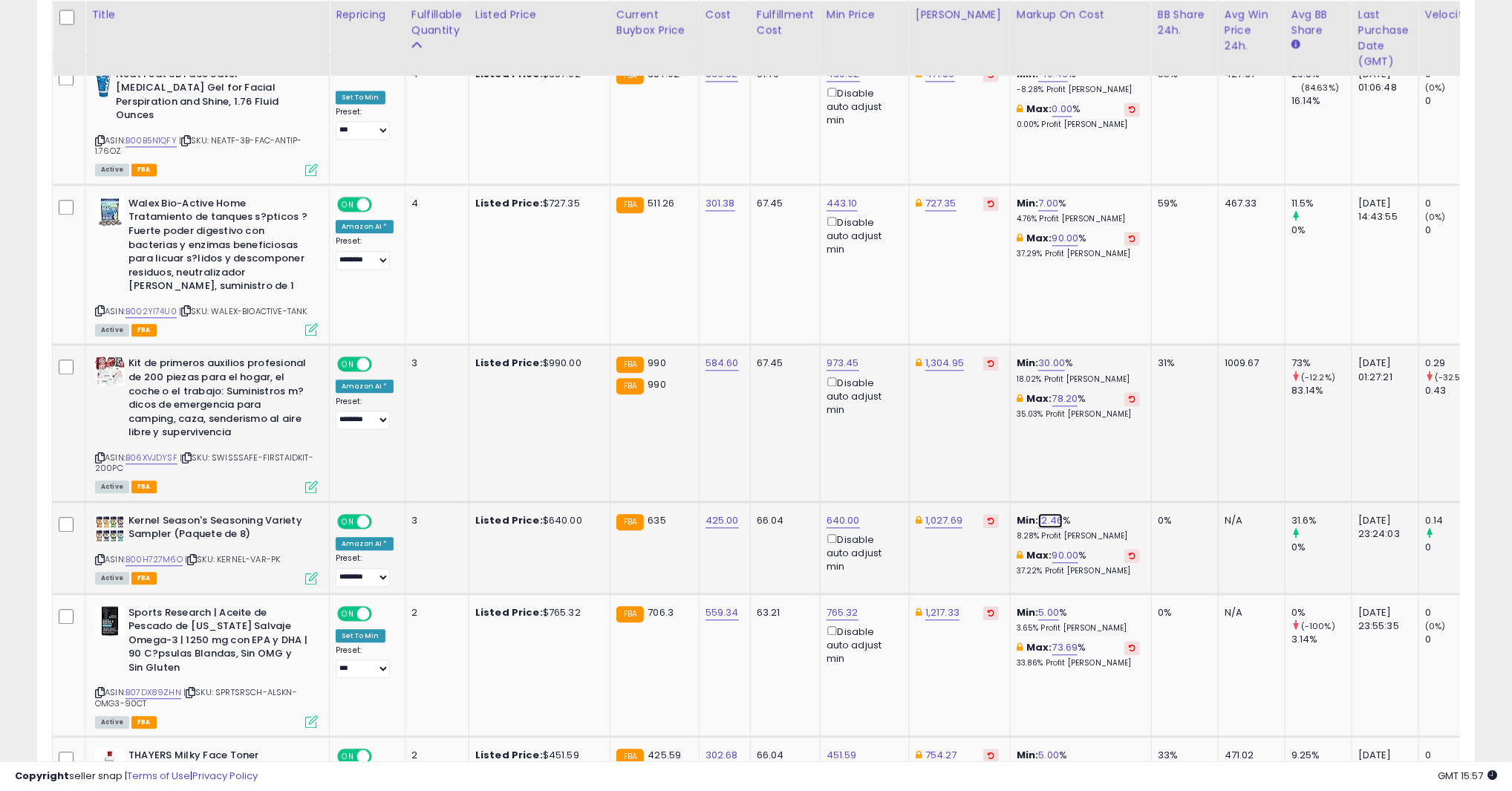  I want to click on img: 41O0Nsb8lUL._SL40_.jpg, so click(103, 83).